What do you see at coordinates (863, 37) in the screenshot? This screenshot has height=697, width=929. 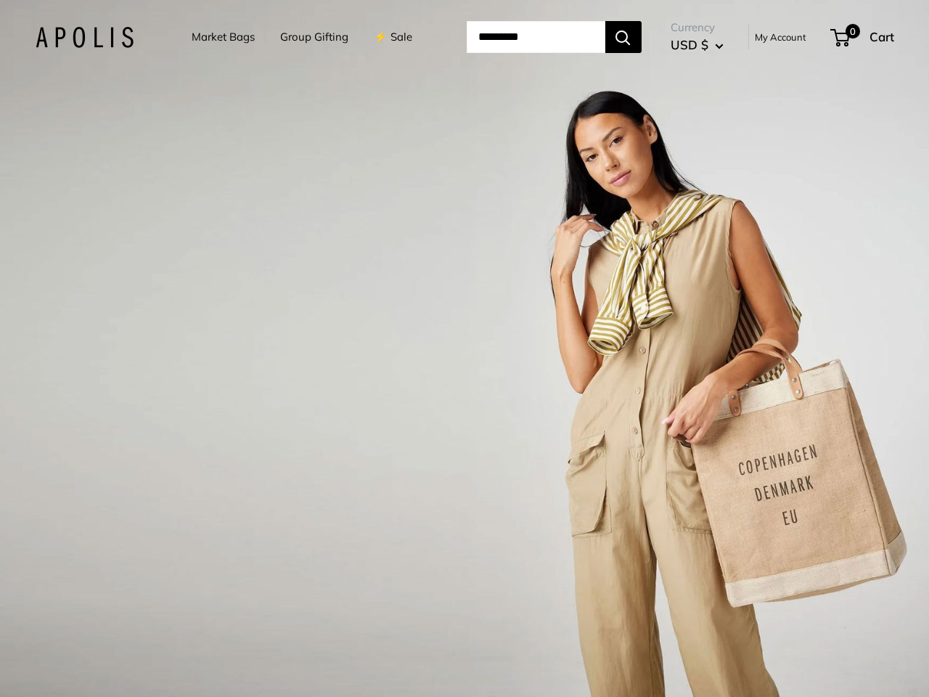 I see `a: 0 Cart` at bounding box center [863, 37].